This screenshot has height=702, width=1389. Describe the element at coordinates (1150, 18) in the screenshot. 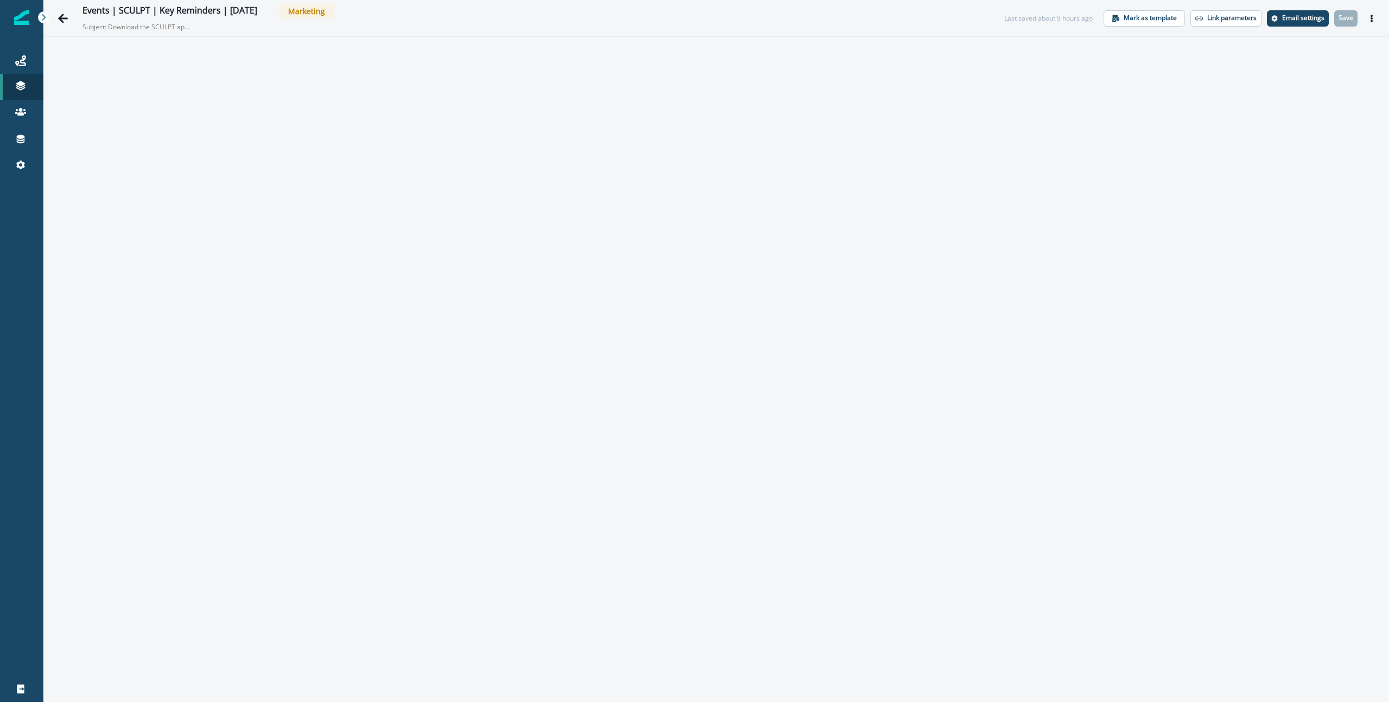

I see `p: Mark as template` at that location.